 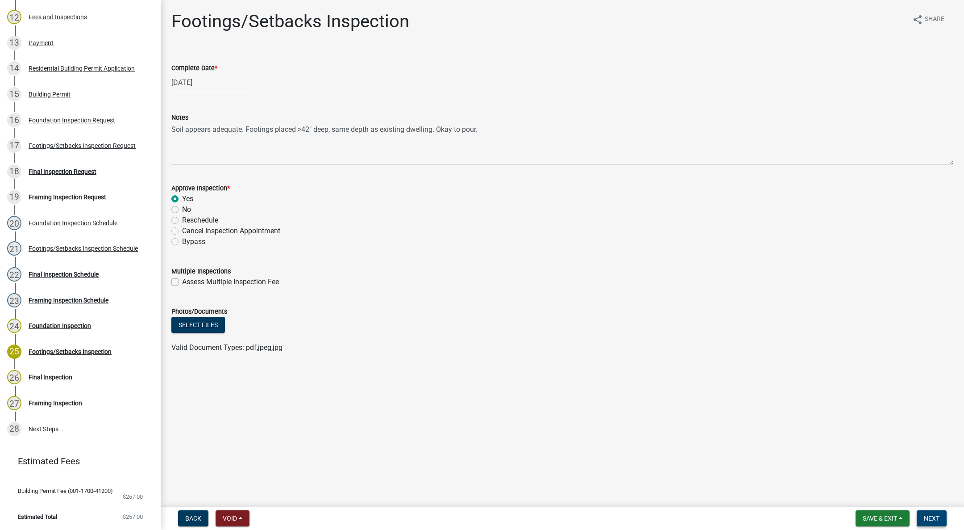 What do you see at coordinates (194, 242) in the screenshot?
I see `label: Bypass` at bounding box center [194, 242].